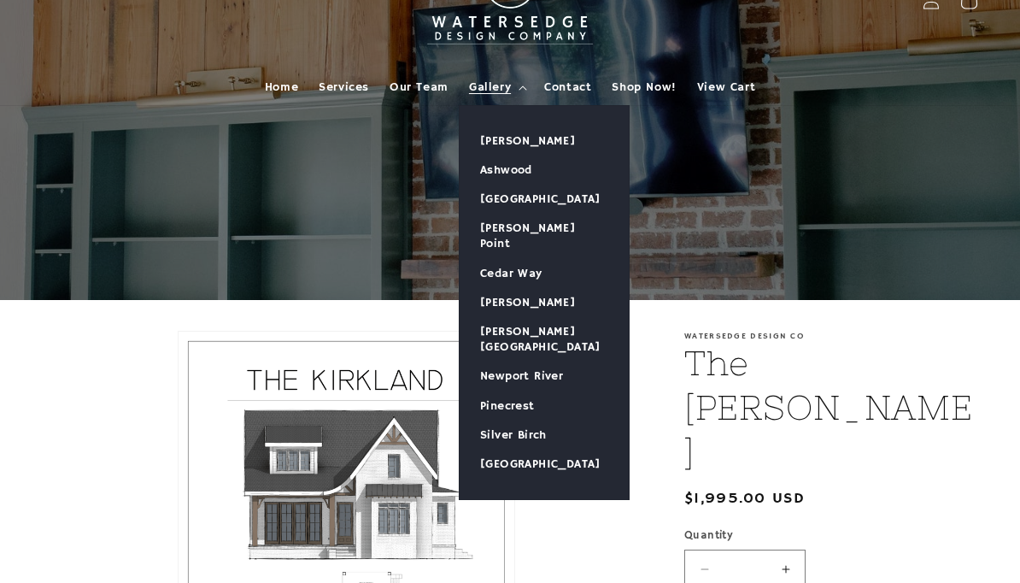  I want to click on a: Home, so click(281, 87).